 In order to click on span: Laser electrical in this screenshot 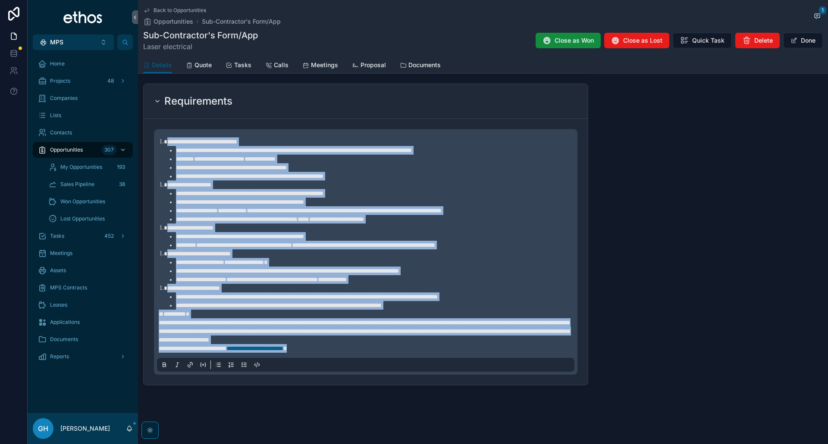, I will do `click(200, 47)`.